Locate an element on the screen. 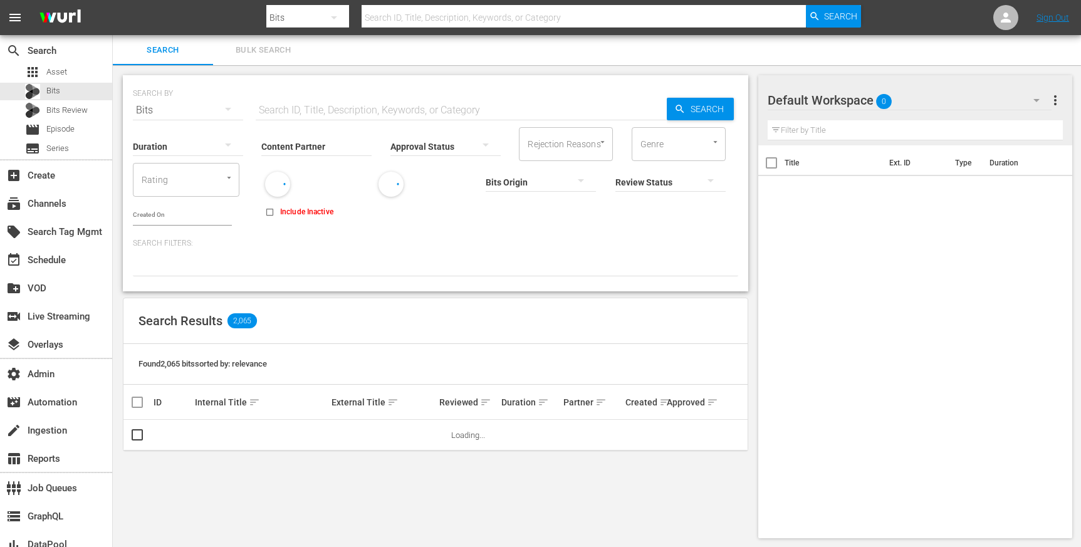  span: GraphQL is located at coordinates (14, 516).